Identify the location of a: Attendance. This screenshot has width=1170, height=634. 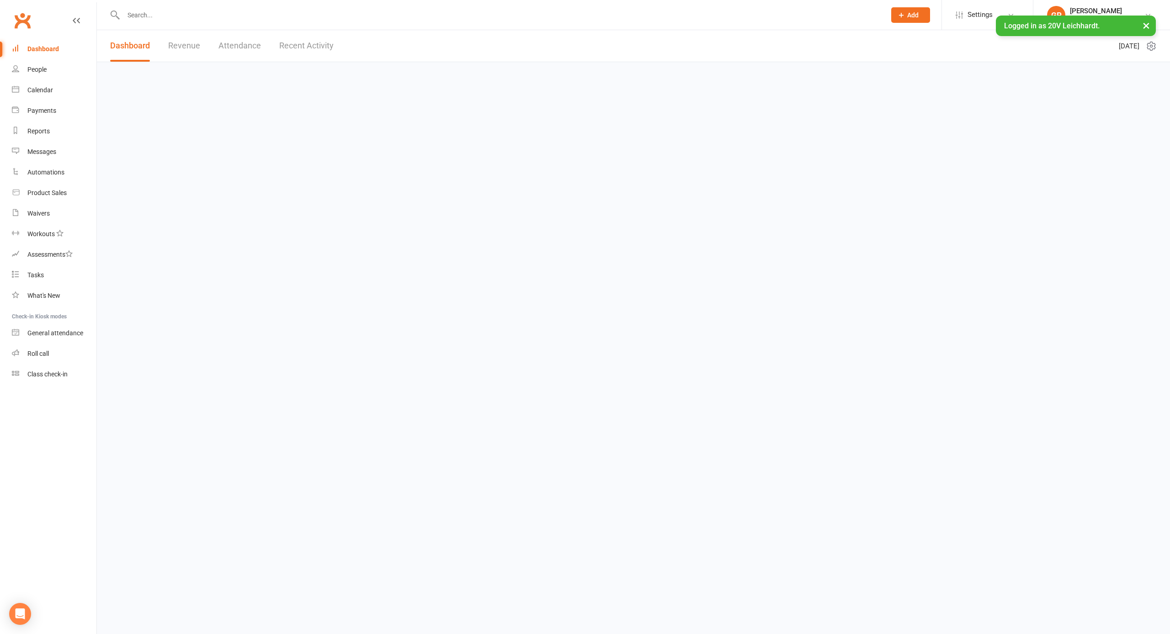
(240, 46).